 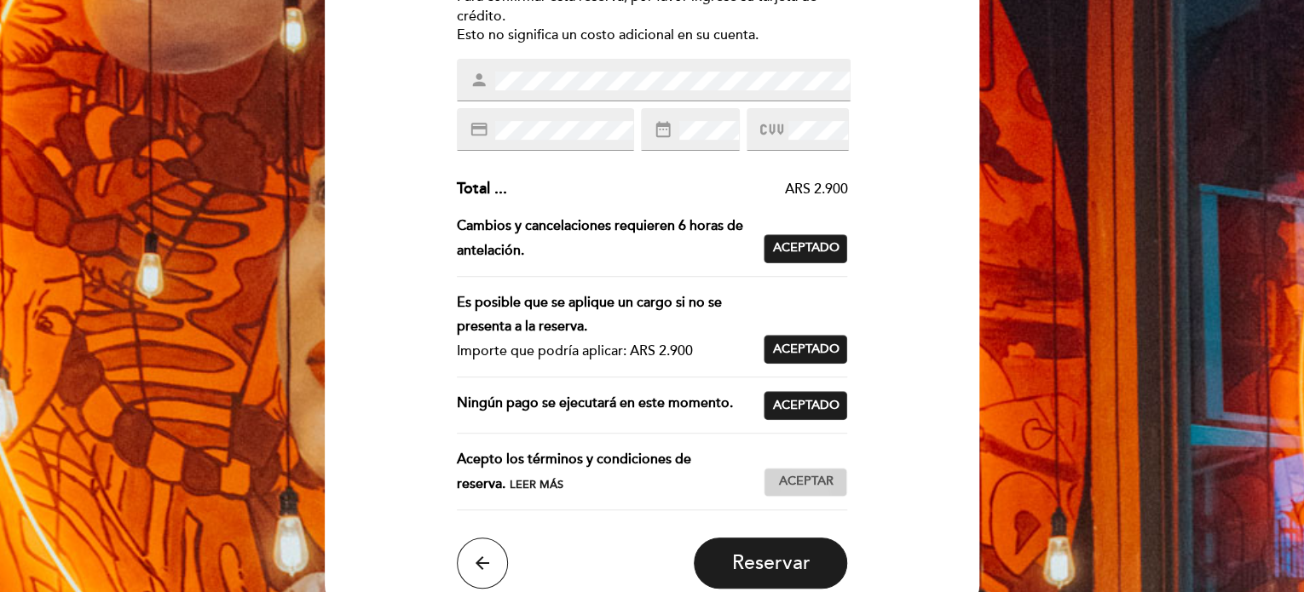 What do you see at coordinates (479, 130) in the screenshot?
I see `i: credit_card` at bounding box center [479, 130].